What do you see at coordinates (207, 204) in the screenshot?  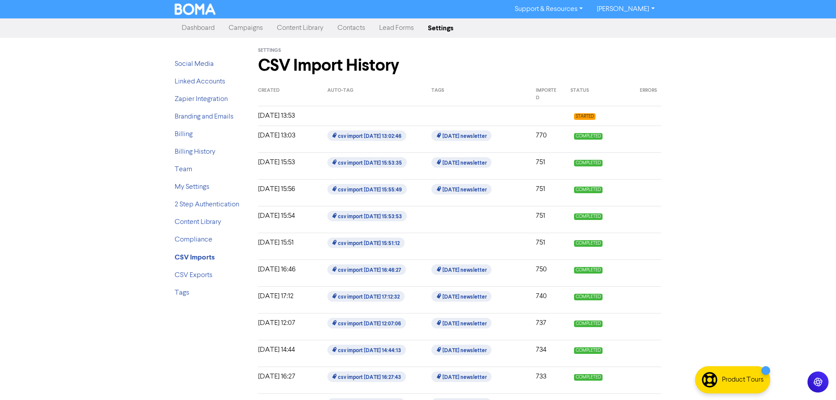 I see `a: 2 Step Authentication` at bounding box center [207, 204].